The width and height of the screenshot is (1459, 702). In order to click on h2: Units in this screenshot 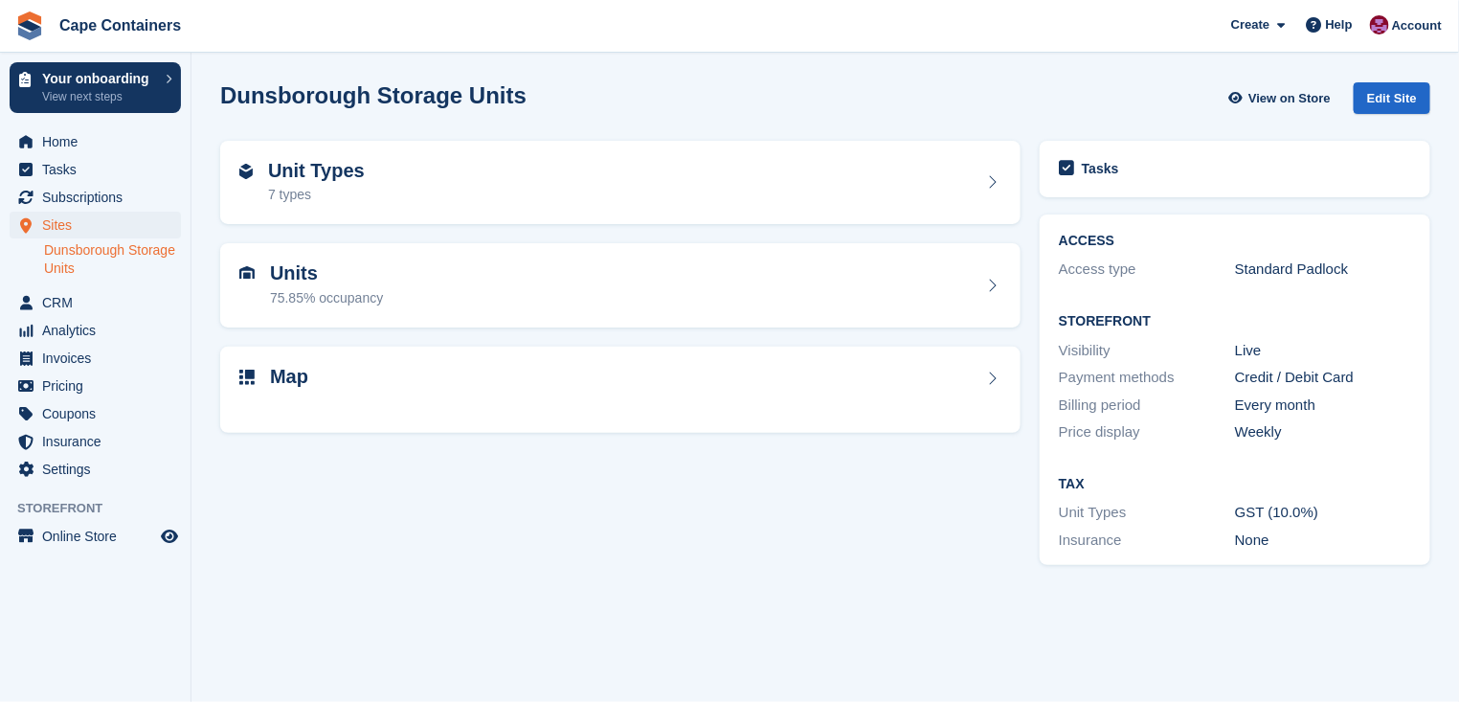, I will do `click(326, 273)`.